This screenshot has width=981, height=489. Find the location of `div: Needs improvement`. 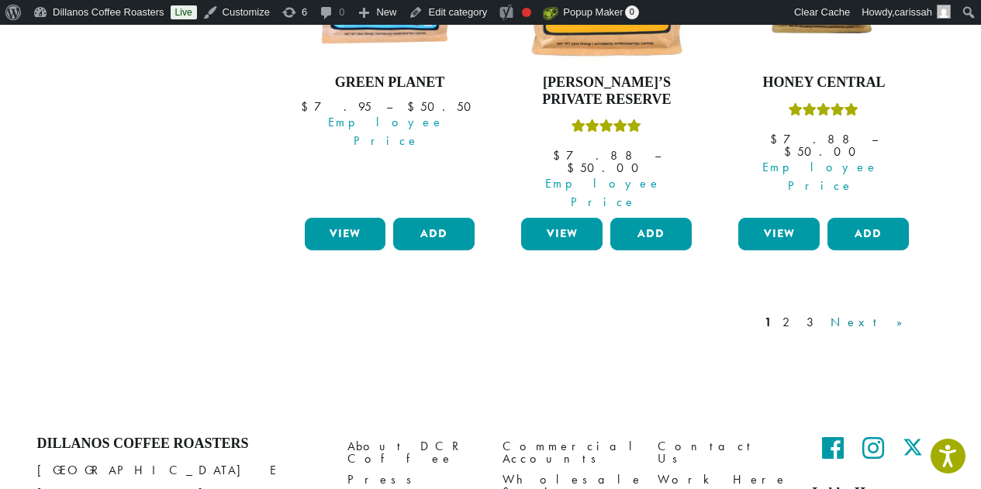

div: Needs improvement is located at coordinates (526, 12).